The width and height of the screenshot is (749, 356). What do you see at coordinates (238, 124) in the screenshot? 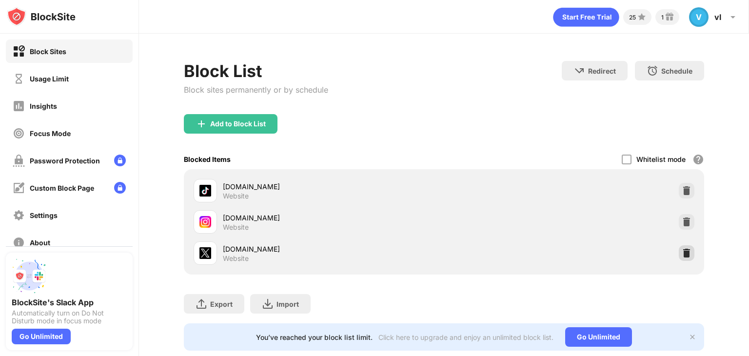
I see `div: Add to Block List` at bounding box center [238, 124].